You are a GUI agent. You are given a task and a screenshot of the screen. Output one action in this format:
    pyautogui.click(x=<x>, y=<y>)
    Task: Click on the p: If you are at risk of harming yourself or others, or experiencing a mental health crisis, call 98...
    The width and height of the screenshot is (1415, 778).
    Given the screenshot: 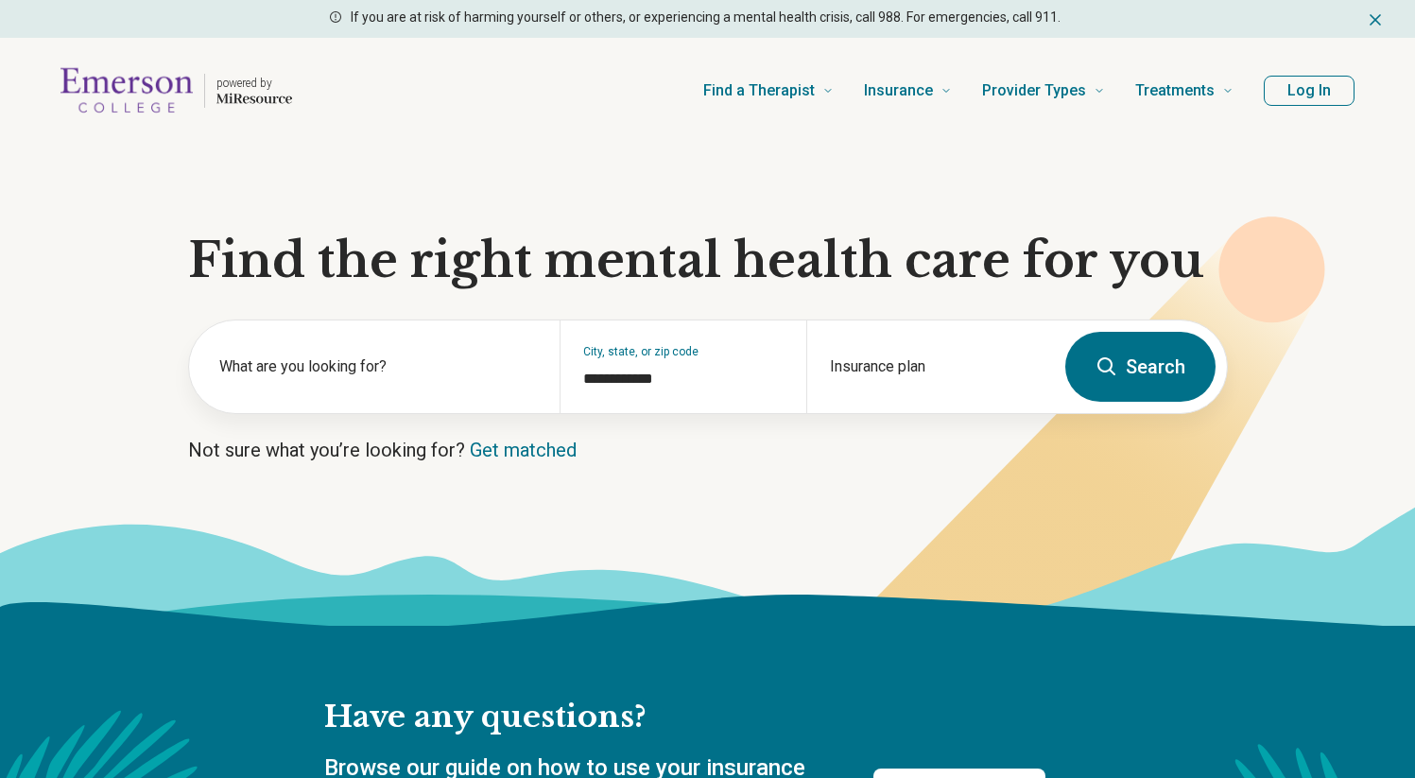 What is the action you would take?
    pyautogui.click(x=705, y=17)
    